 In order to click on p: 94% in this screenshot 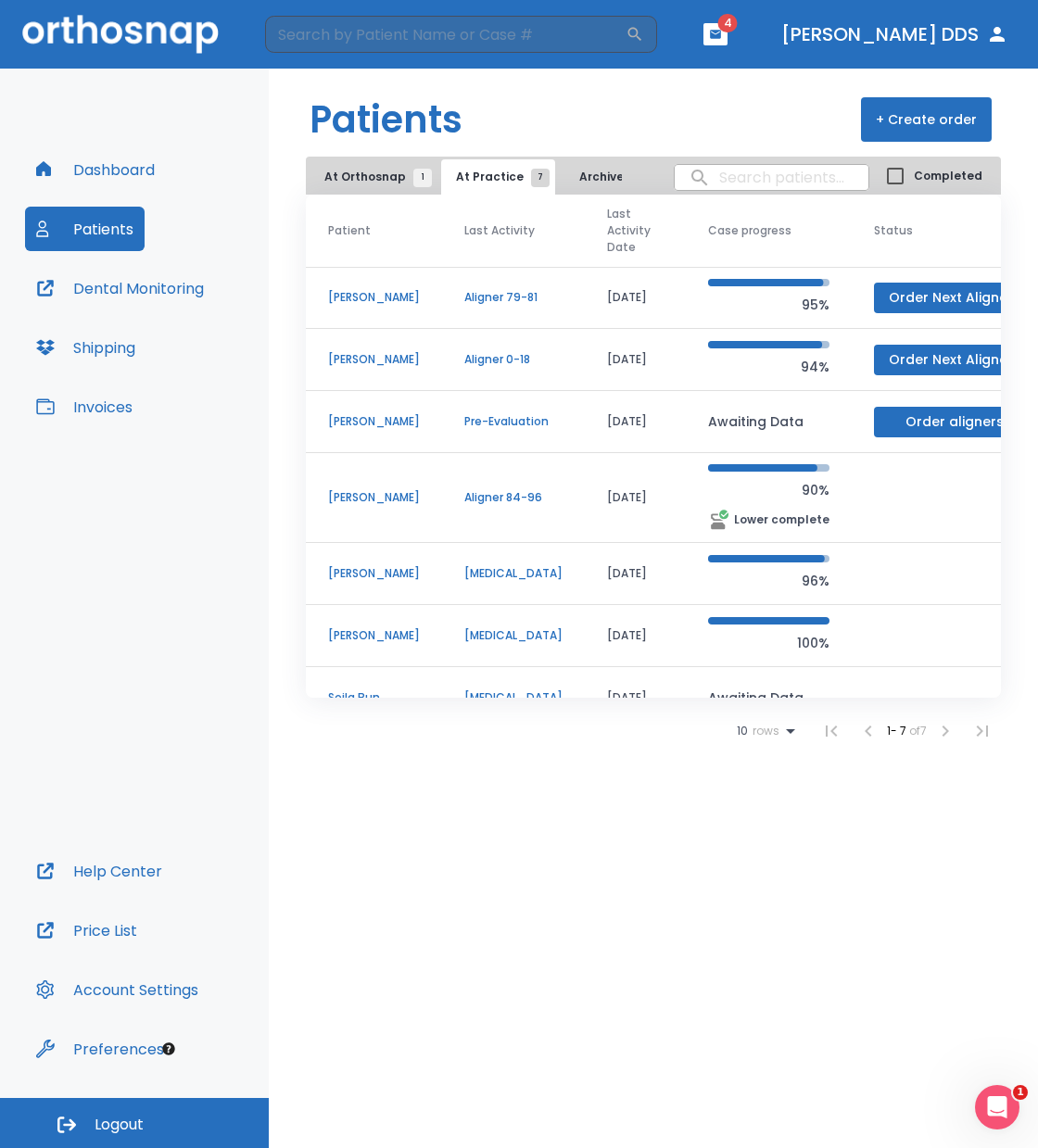, I will do `click(768, 367)`.